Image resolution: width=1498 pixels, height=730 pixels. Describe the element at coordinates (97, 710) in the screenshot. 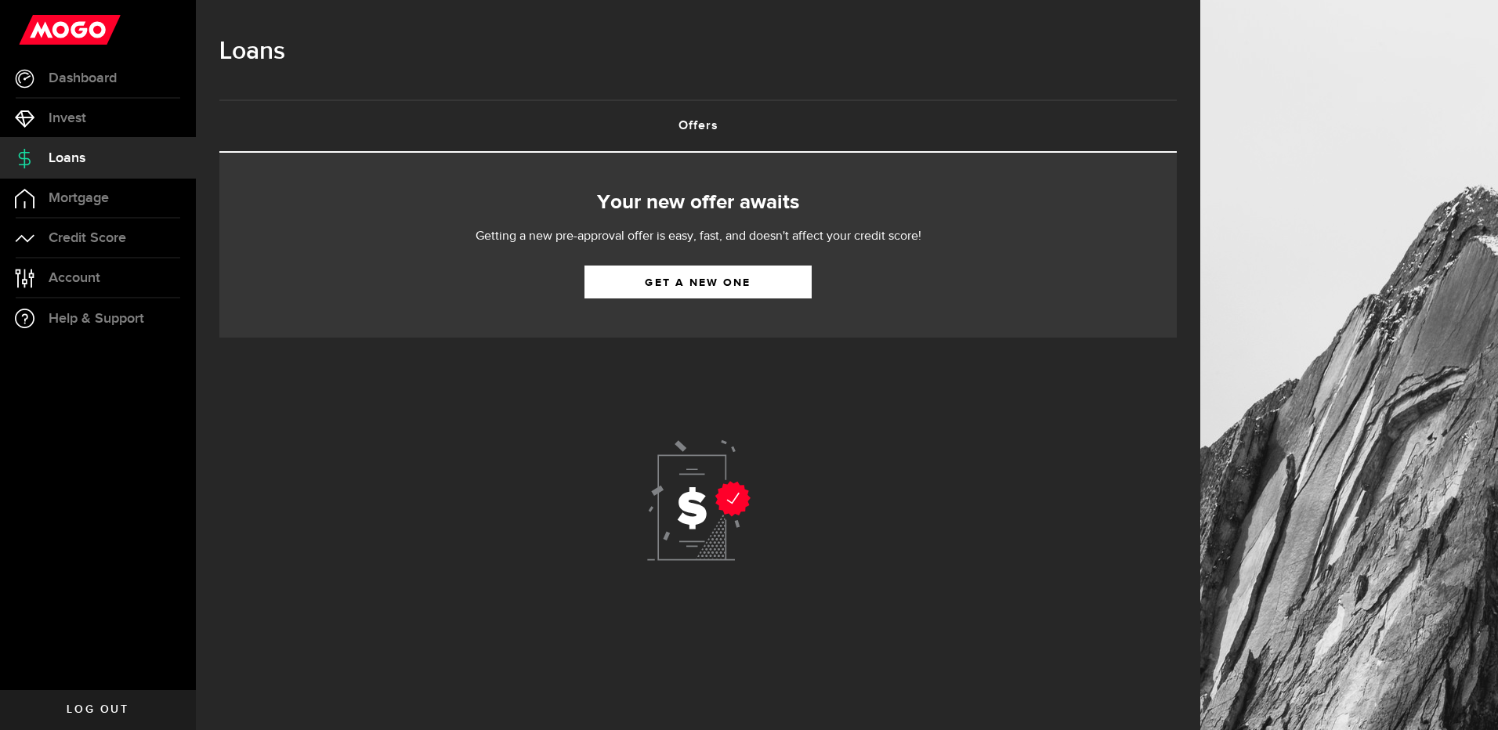

I see `span: Log out` at that location.